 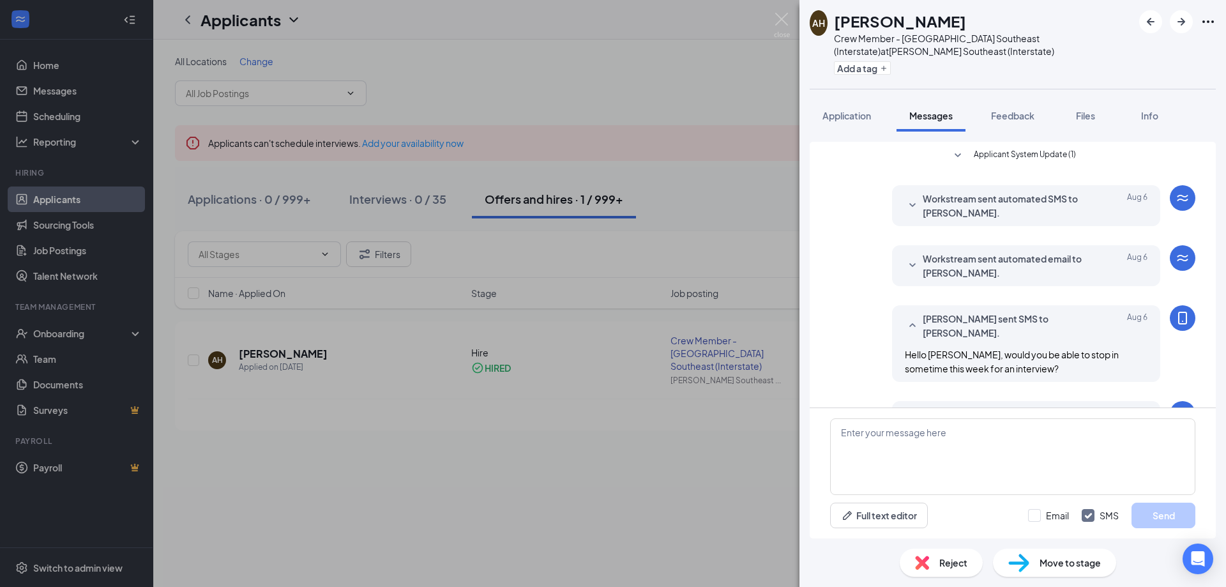 What do you see at coordinates (1151, 22) in the screenshot?
I see `svg: ArrowLeftNew` at bounding box center [1151, 22].